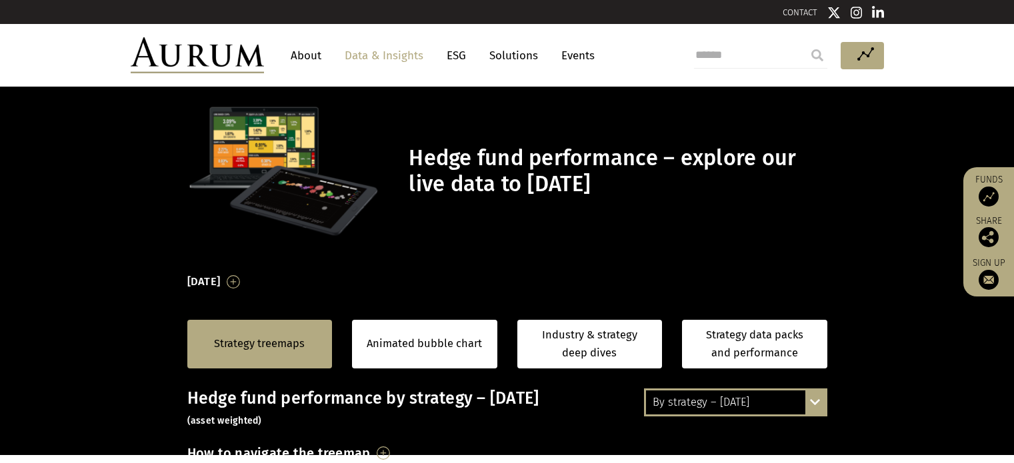 Image resolution: width=1014 pixels, height=463 pixels. I want to click on a: Data & Insights, so click(384, 55).